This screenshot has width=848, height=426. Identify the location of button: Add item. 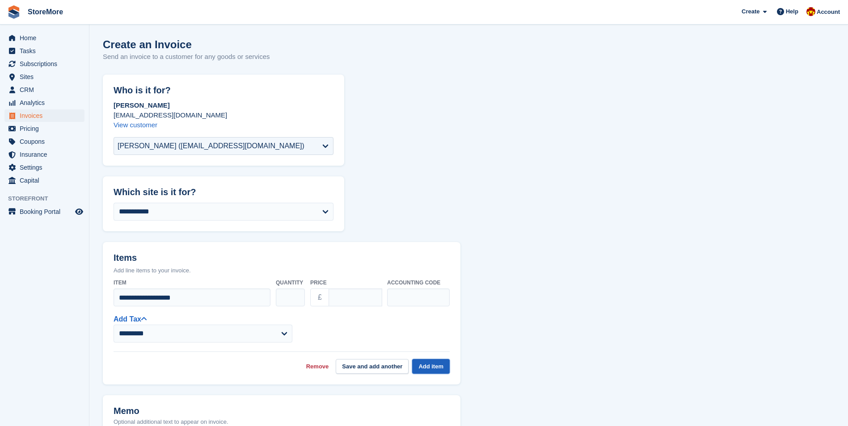
(431, 367).